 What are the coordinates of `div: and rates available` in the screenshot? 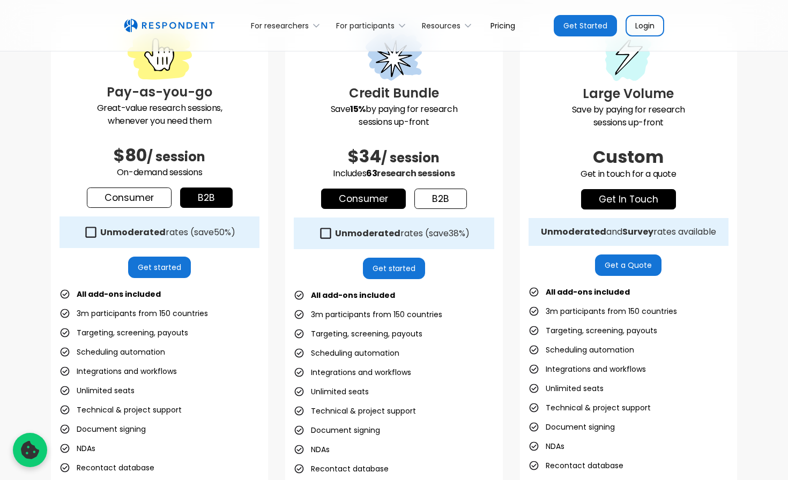 It's located at (628, 232).